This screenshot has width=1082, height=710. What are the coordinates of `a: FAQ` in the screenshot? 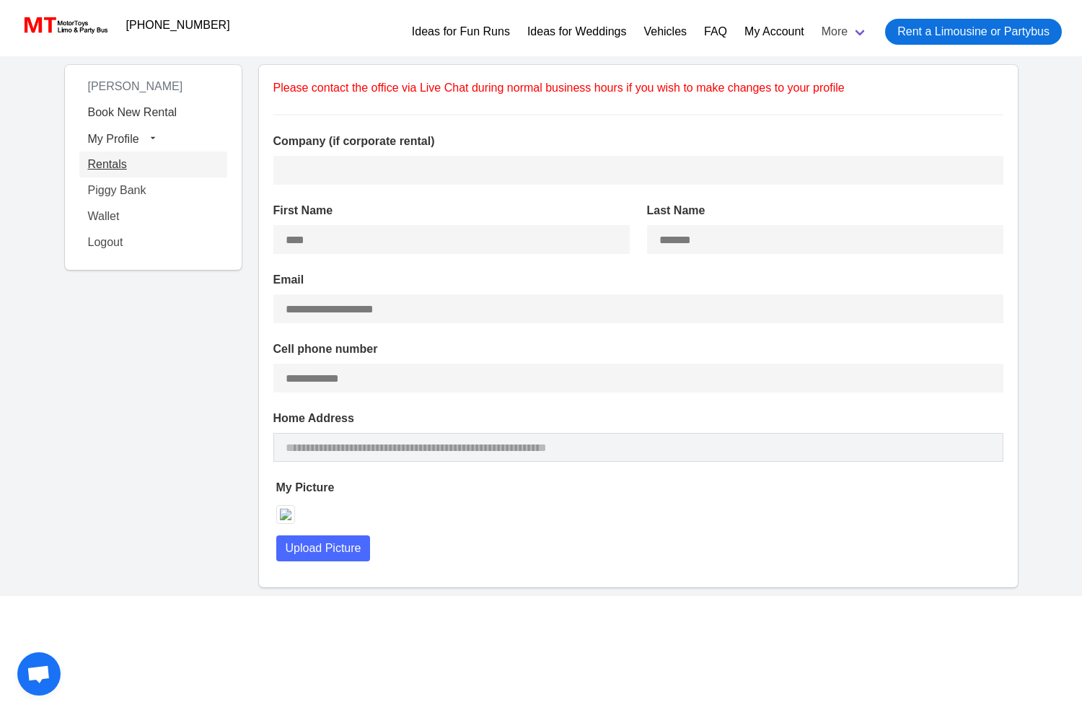 It's located at (716, 32).